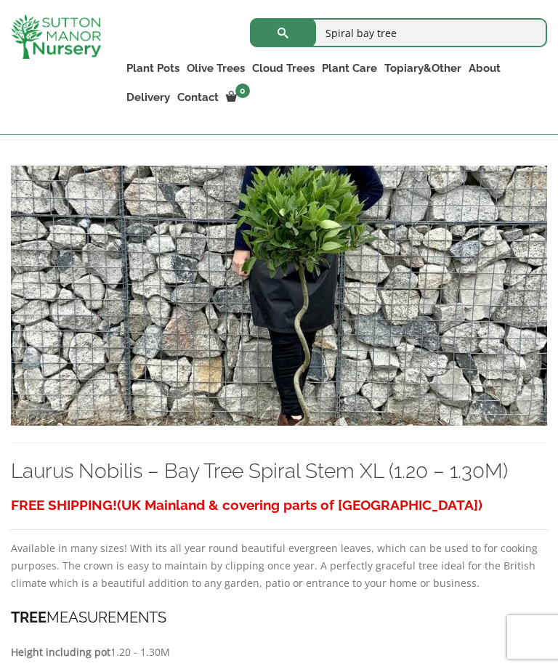 The height and width of the screenshot is (669, 558). Describe the element at coordinates (279, 294) in the screenshot. I see `a: Laurus Nobilis - Bay Tree Spiral Stem XL (1.20 - 1.30M)` at that location.